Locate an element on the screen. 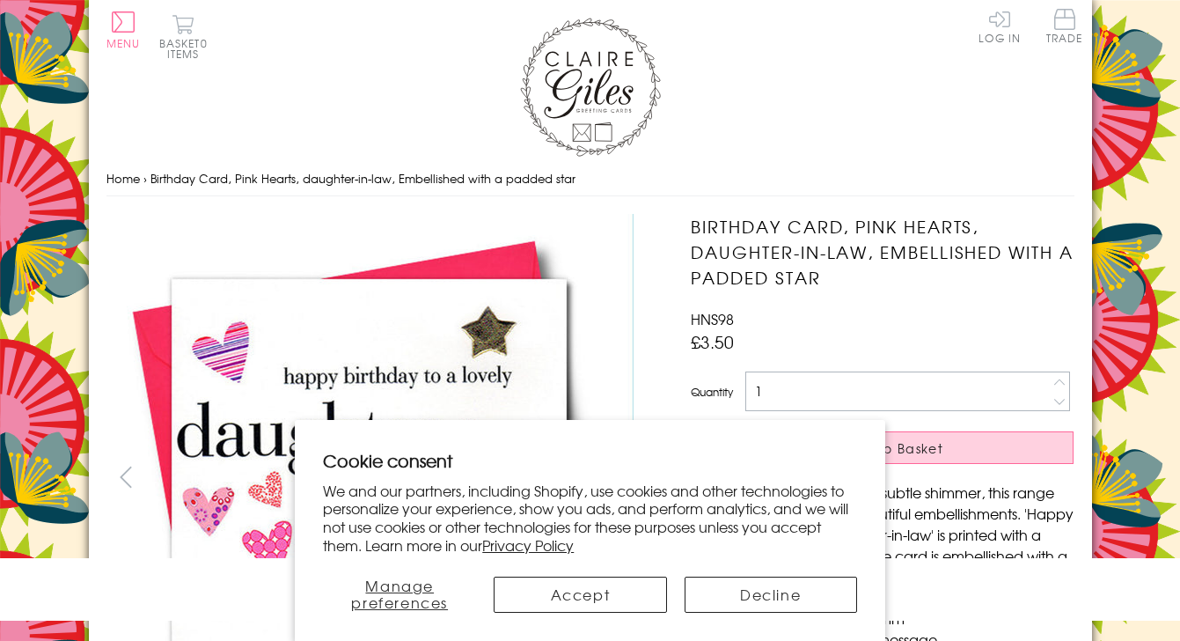  span: £3.50 is located at coordinates (712, 342).